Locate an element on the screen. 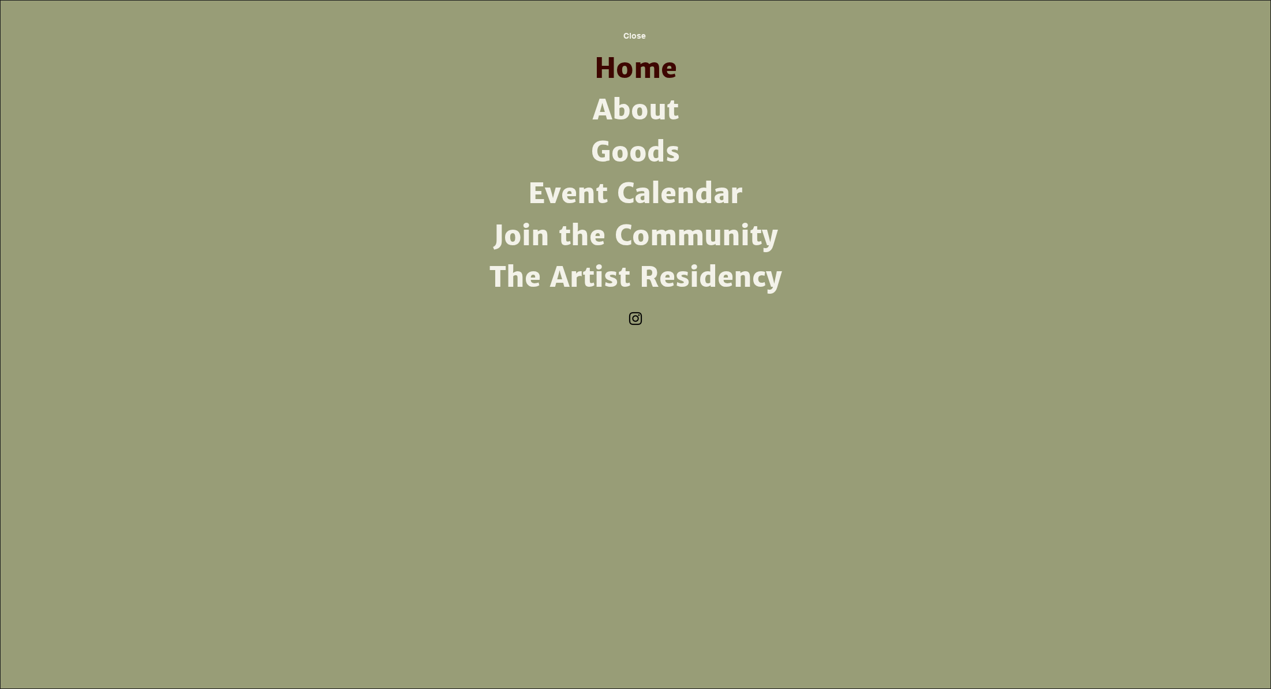 The width and height of the screenshot is (1271, 689). span: Close is located at coordinates (634, 36).